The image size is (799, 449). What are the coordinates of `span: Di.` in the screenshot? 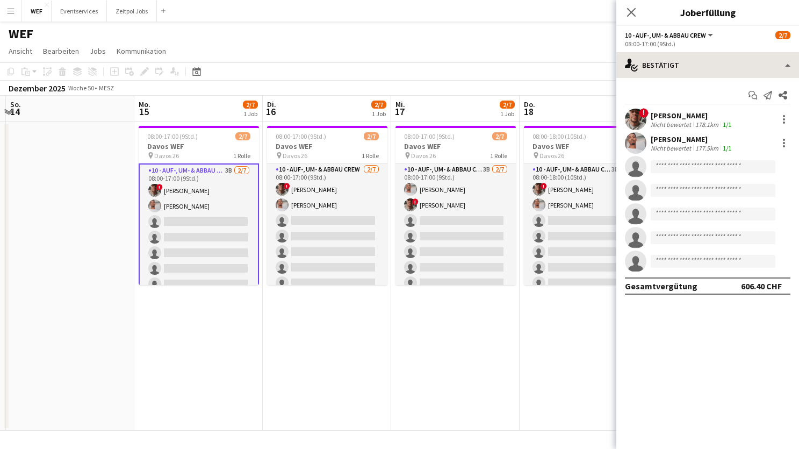 It's located at (271, 104).